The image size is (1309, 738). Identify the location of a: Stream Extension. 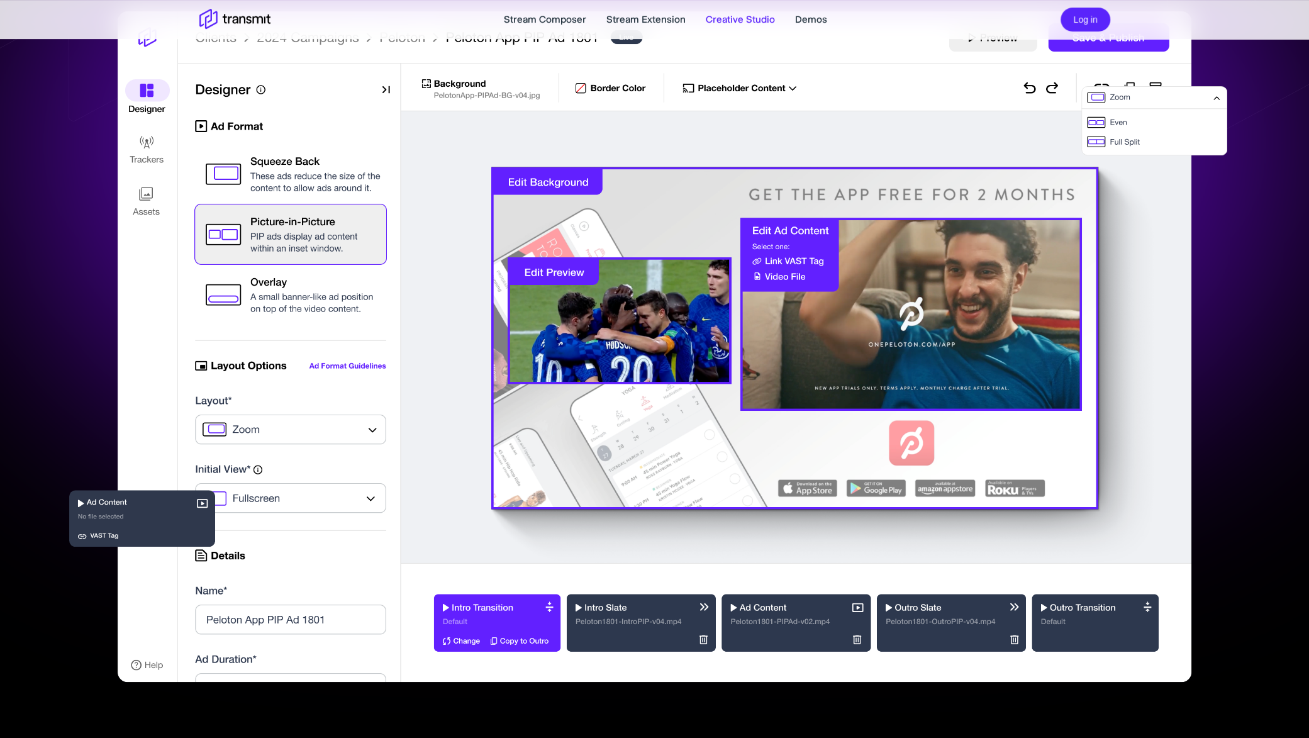
(646, 20).